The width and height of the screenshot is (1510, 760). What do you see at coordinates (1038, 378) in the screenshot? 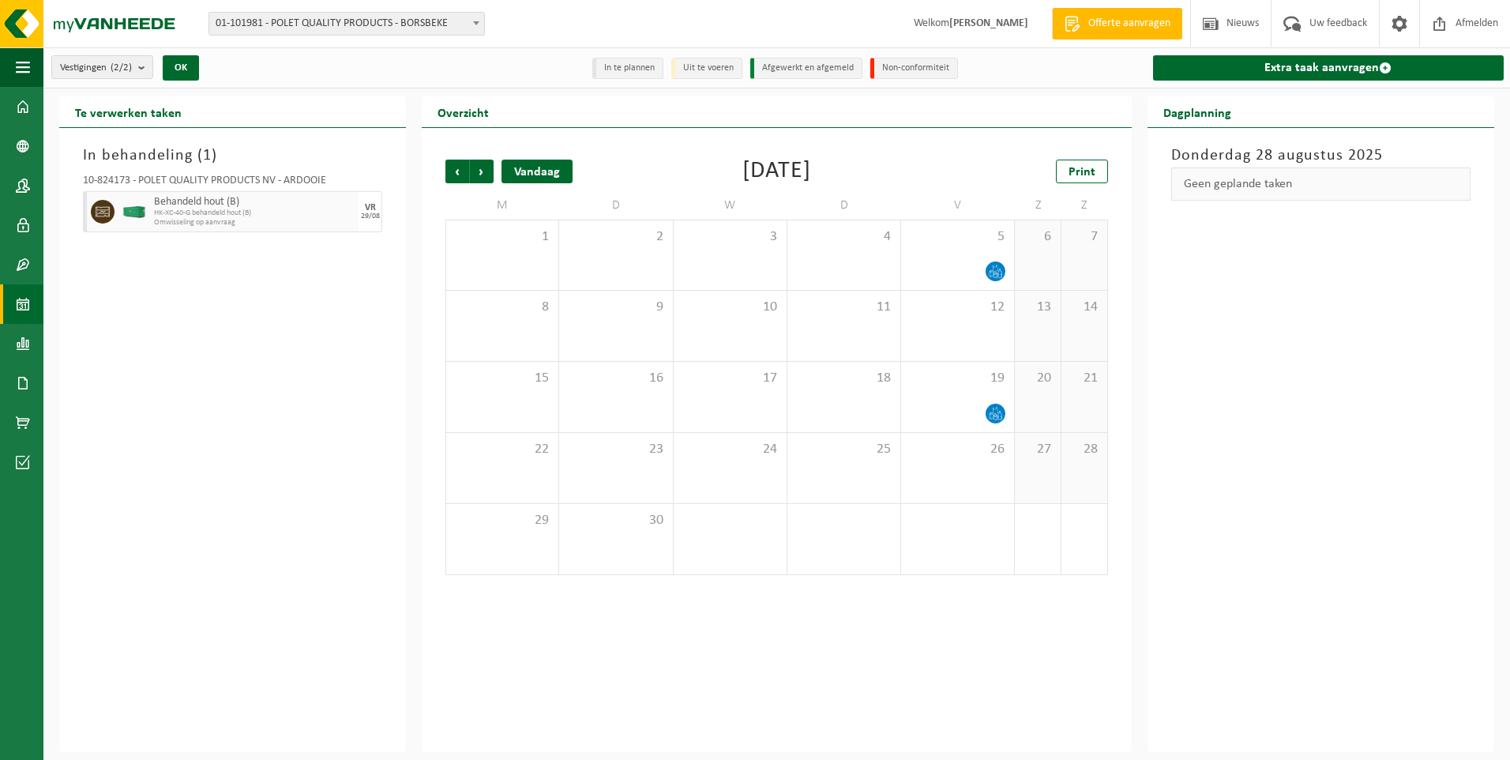
I see `span: 20` at bounding box center [1038, 378].